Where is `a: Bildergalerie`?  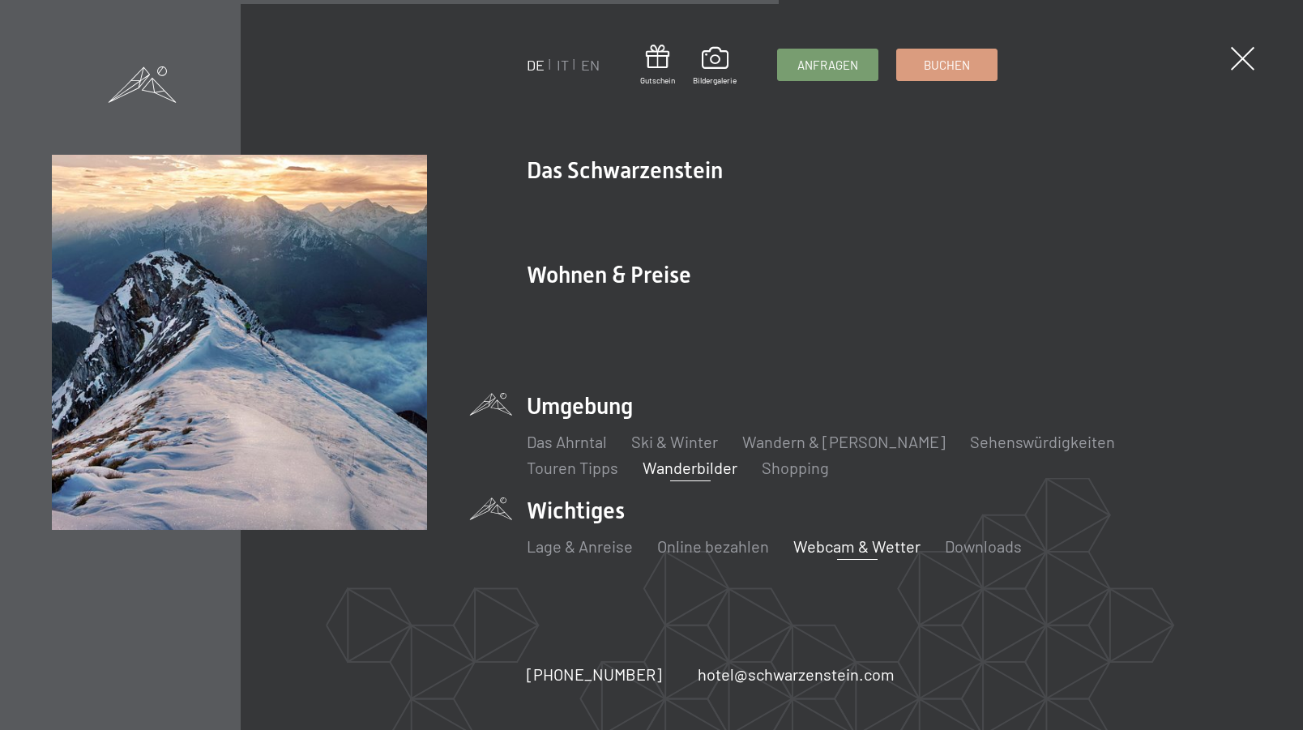
a: Bildergalerie is located at coordinates (715, 66).